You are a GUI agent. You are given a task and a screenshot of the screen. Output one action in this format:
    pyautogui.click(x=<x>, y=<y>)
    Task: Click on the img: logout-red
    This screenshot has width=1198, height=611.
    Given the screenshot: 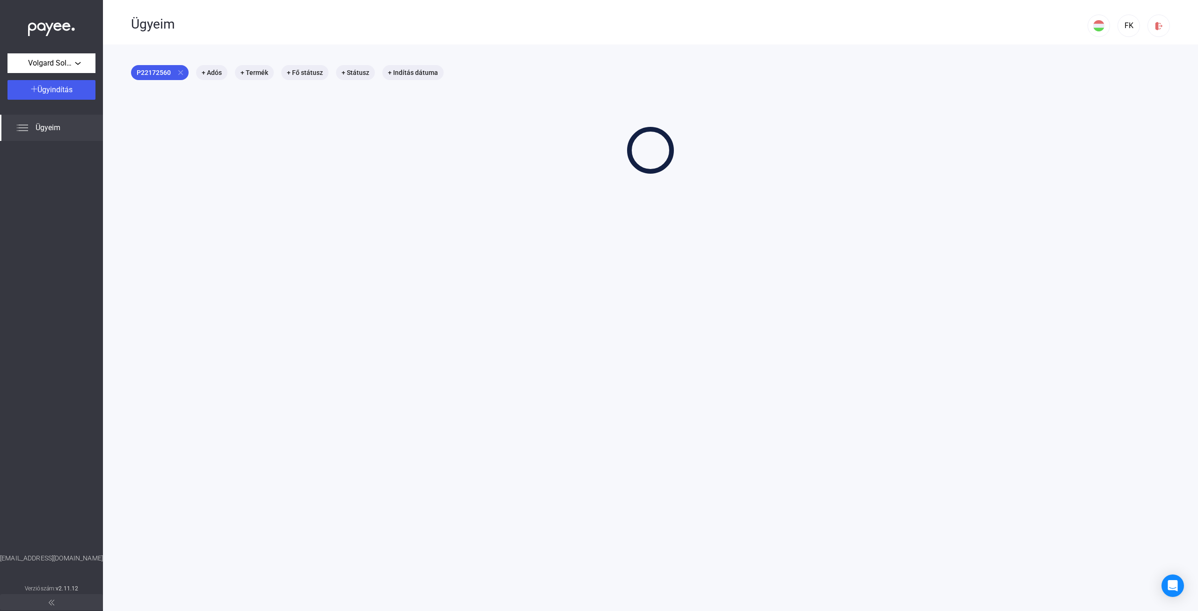 What is the action you would take?
    pyautogui.click(x=1159, y=26)
    